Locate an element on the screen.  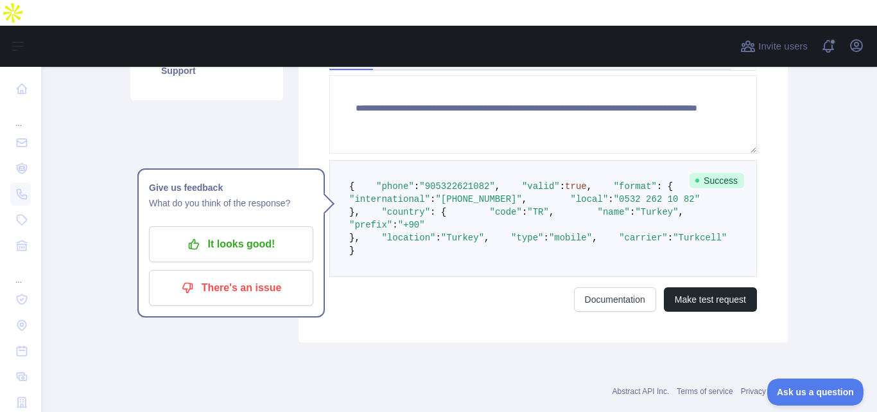
span: "local" is located at coordinates (589, 199).